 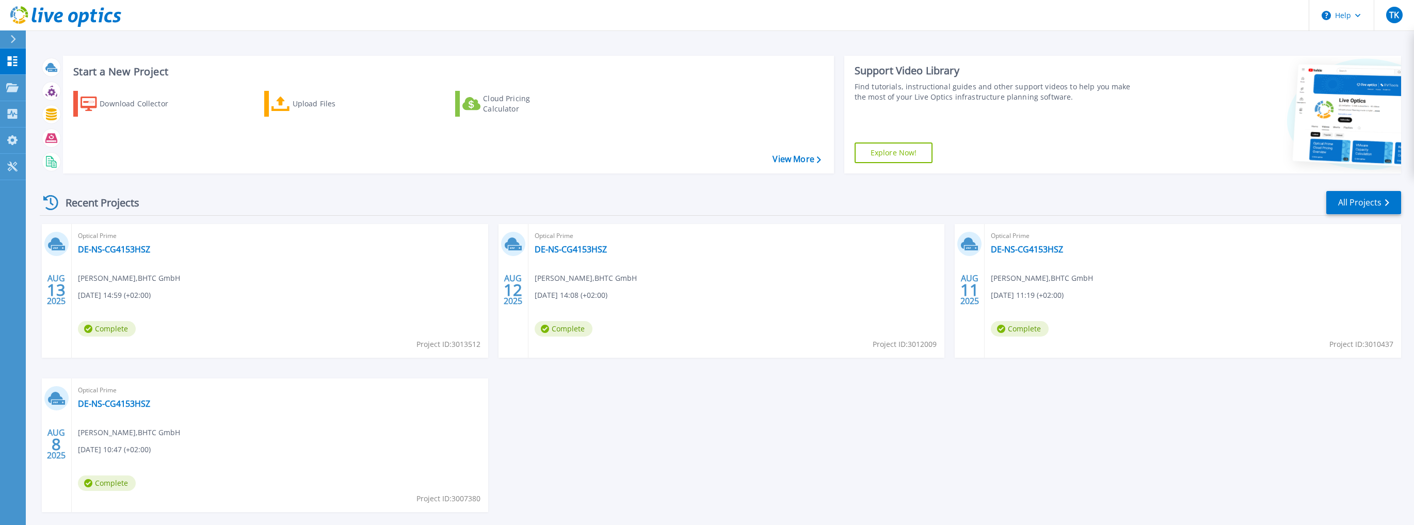 I want to click on span: Project ID: 3010437, so click(x=1361, y=344).